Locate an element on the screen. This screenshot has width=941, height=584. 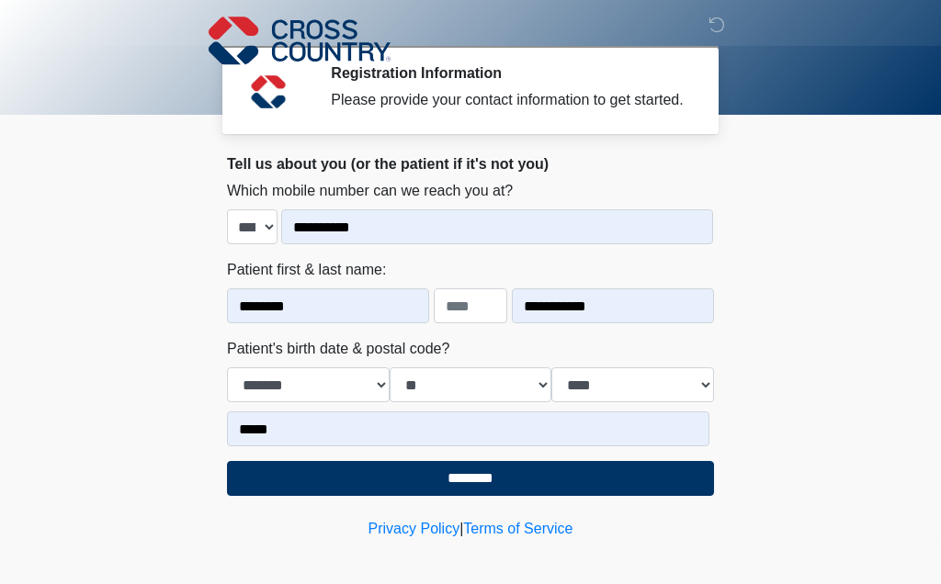
a: Terms of Service is located at coordinates (517, 528).